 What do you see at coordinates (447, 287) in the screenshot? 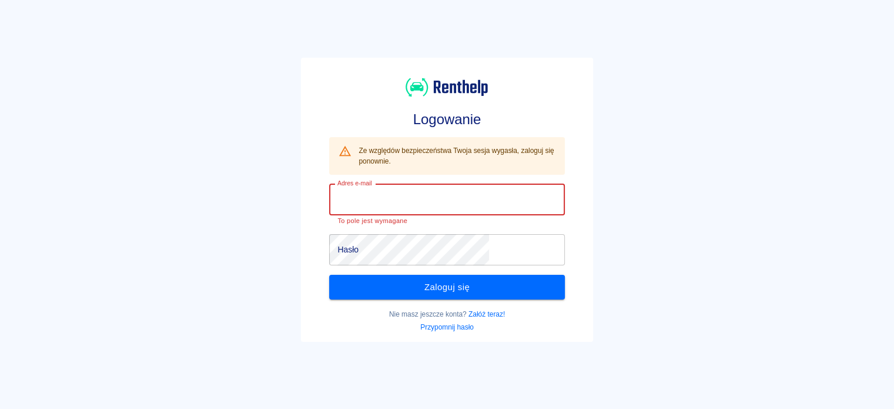
I see `button: Zaloguj się` at bounding box center [447, 287].